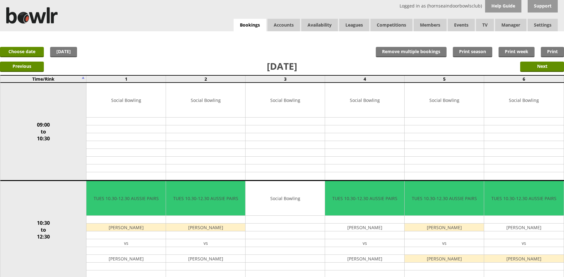 Image resolution: width=564 pixels, height=277 pixels. I want to click on span: TV, so click(485, 25).